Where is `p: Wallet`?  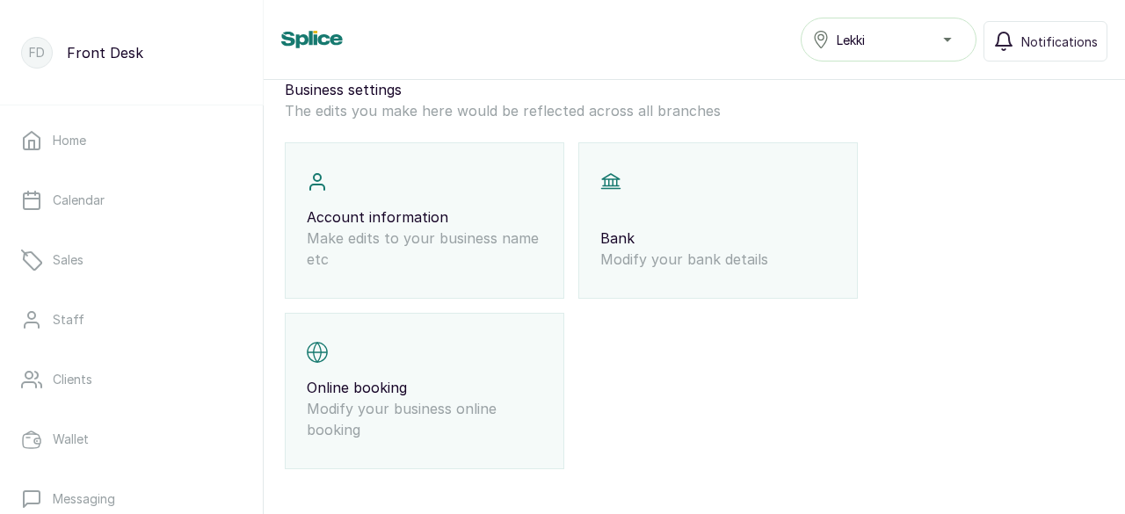 p: Wallet is located at coordinates (70, 439).